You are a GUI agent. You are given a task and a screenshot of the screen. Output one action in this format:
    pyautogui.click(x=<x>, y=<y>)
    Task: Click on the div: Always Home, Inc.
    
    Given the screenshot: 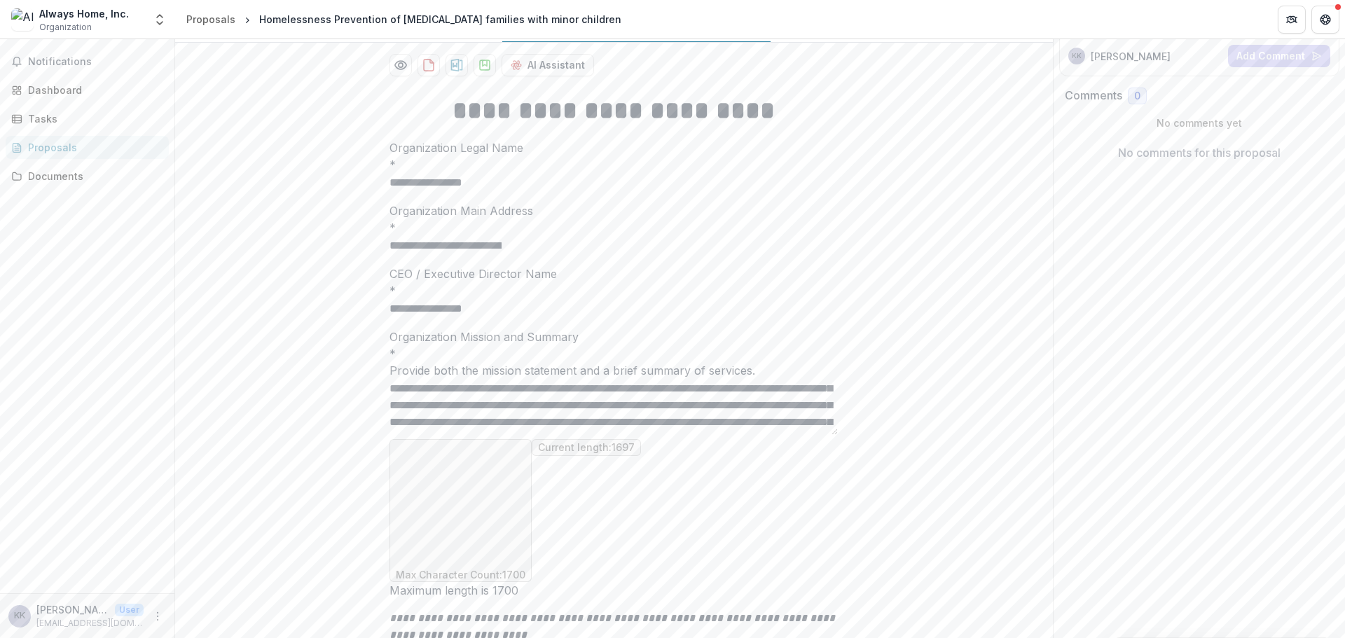 What is the action you would take?
    pyautogui.click(x=84, y=13)
    